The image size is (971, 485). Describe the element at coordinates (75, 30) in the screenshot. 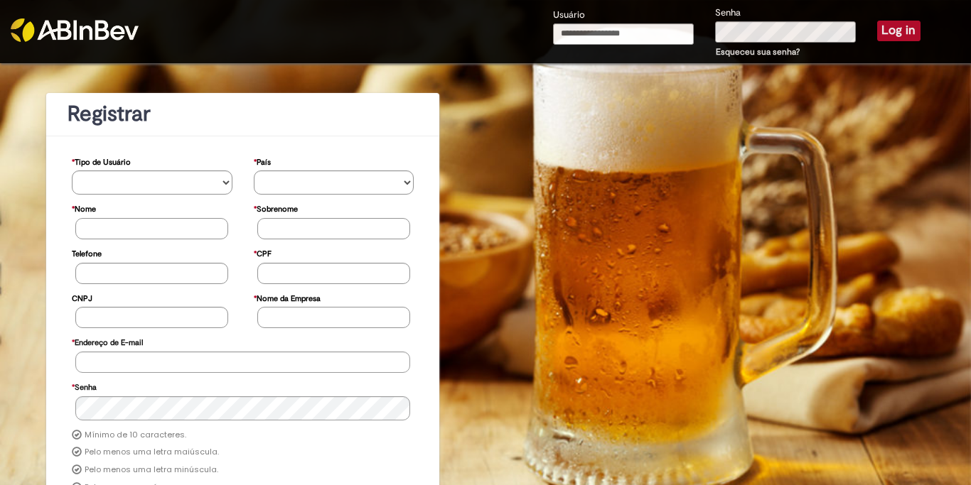

I see `img: ABInbev-white.png` at that location.